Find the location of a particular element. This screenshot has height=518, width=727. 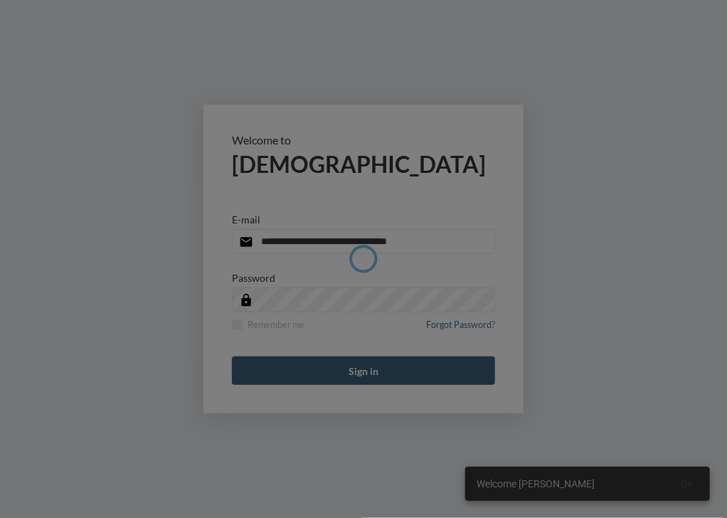

a: Forgot Password? is located at coordinates (461, 329).